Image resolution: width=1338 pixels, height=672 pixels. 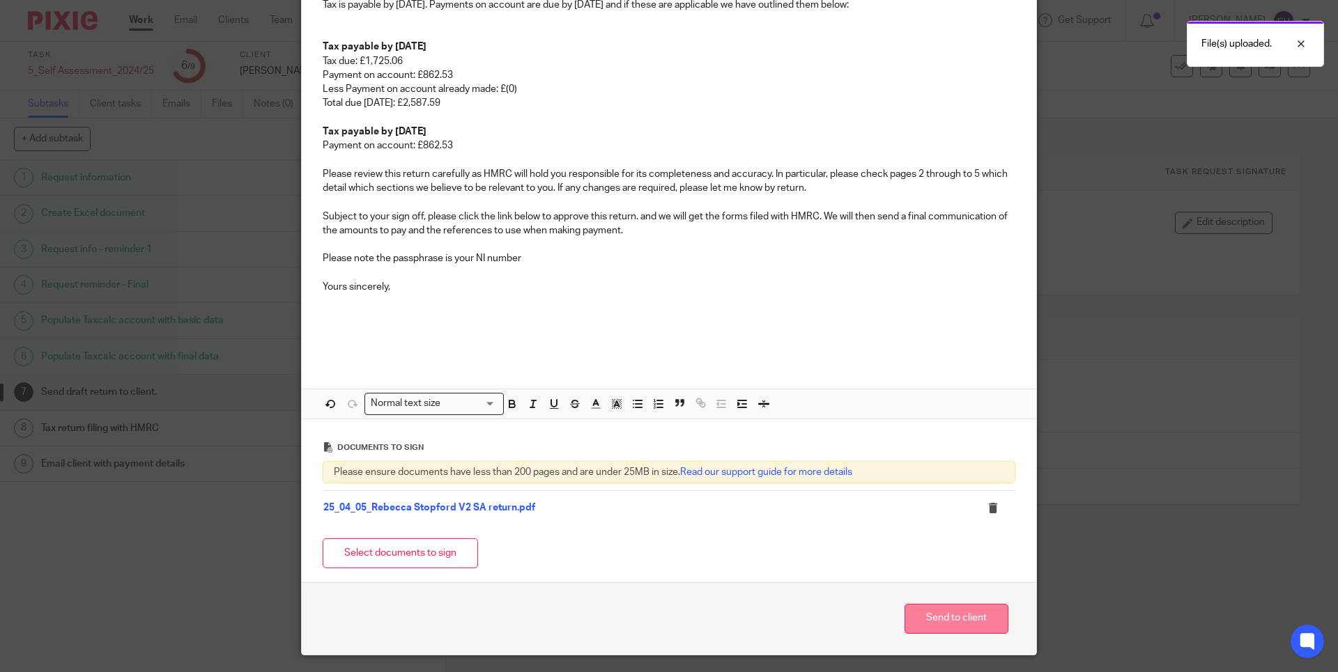 I want to click on span: Normal text size, so click(x=405, y=403).